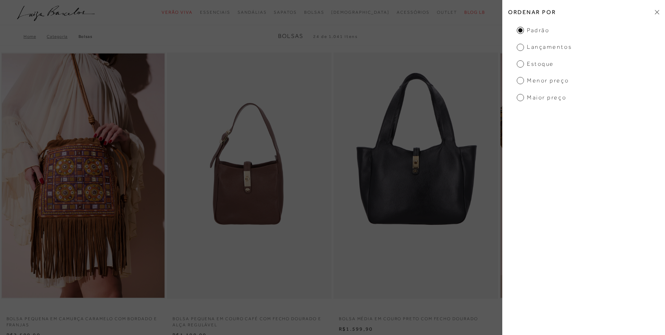 The height and width of the screenshot is (335, 665). Describe the element at coordinates (335, 37) in the screenshot. I see `span: 24 de 1.041 itens` at that location.